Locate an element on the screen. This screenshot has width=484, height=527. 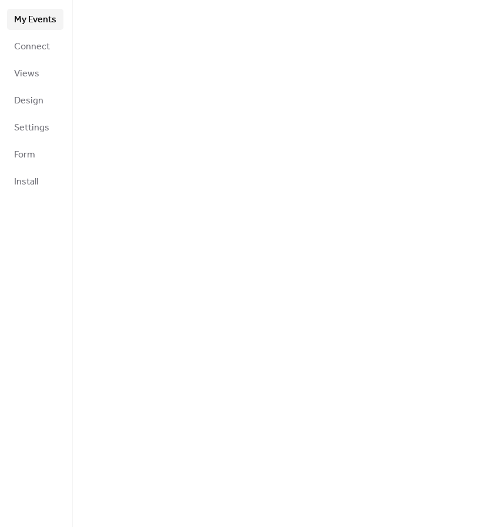
span: Design is located at coordinates (29, 101).